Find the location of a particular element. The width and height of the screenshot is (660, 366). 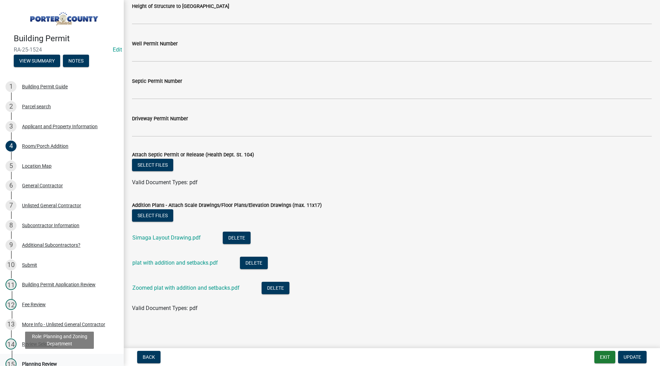

div: Parcel search is located at coordinates (36, 107).